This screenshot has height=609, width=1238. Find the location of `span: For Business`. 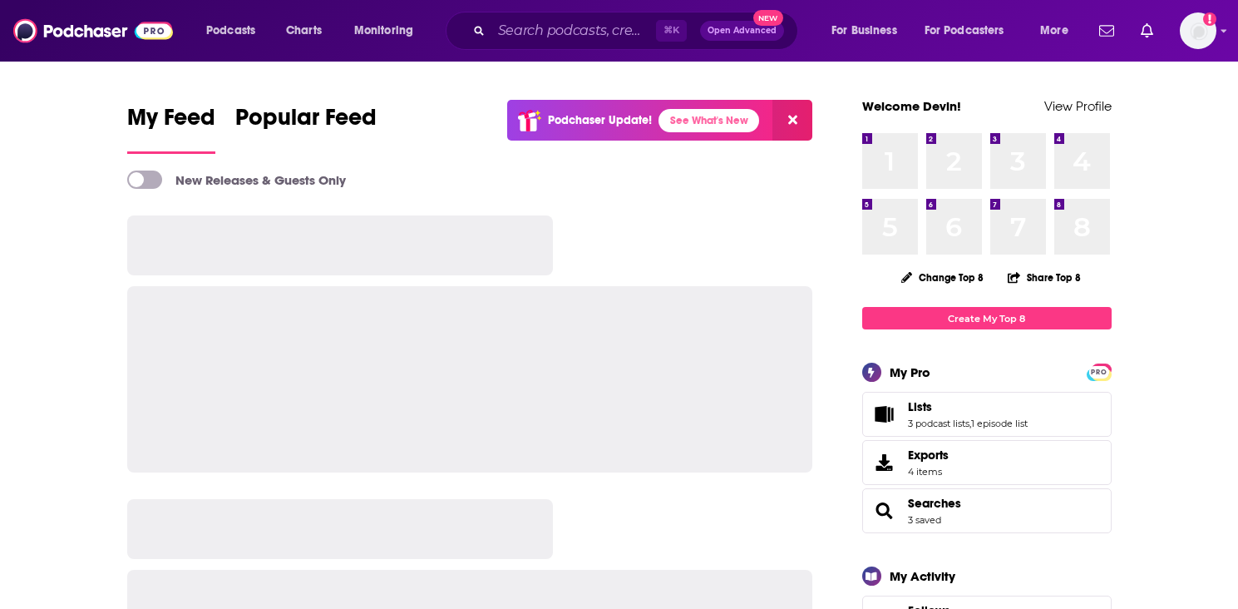

span: For Business is located at coordinates (864, 31).